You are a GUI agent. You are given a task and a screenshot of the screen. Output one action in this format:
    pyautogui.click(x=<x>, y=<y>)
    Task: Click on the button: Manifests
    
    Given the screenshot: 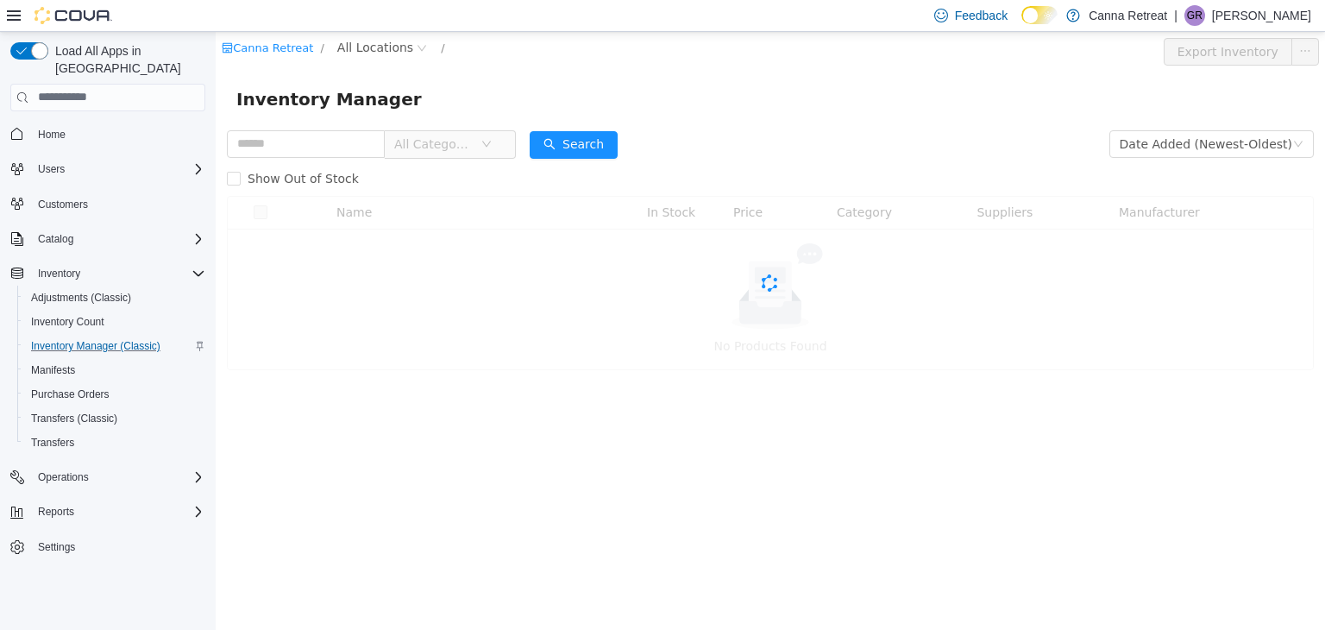 What is the action you would take?
    pyautogui.click(x=115, y=370)
    